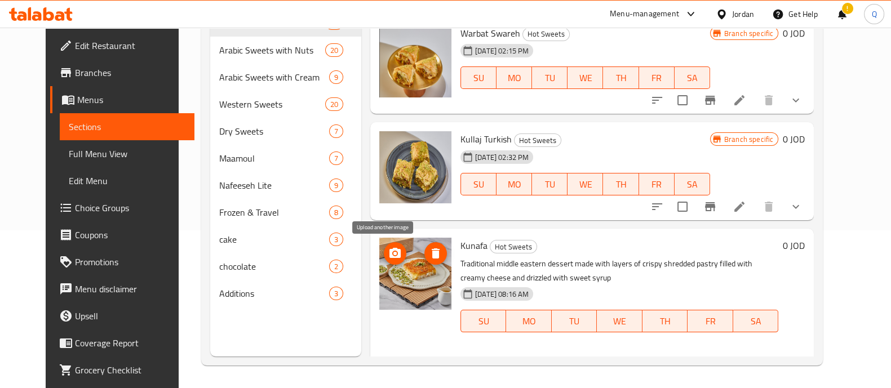  Describe the element at coordinates (514, 184) in the screenshot. I see `span: MO` at that location.